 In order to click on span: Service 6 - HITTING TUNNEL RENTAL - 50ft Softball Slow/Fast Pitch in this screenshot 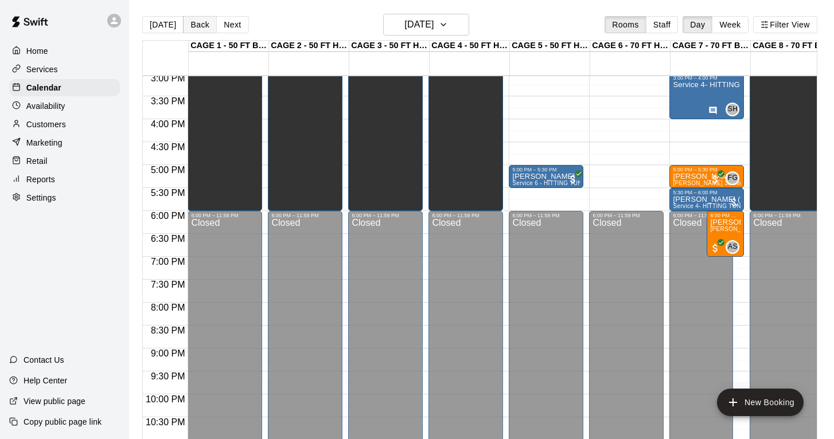, I will do `click(606, 183)`.